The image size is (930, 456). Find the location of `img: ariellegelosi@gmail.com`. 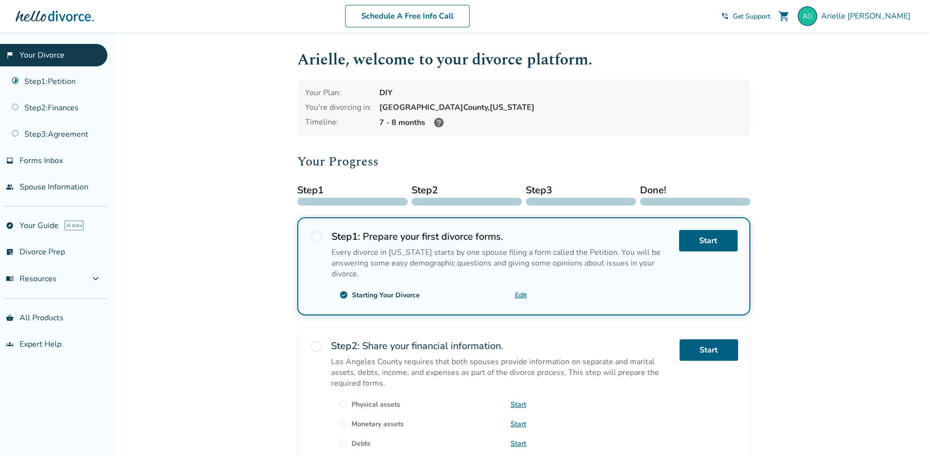

img: ariellegelosi@gmail.com is located at coordinates (807, 16).